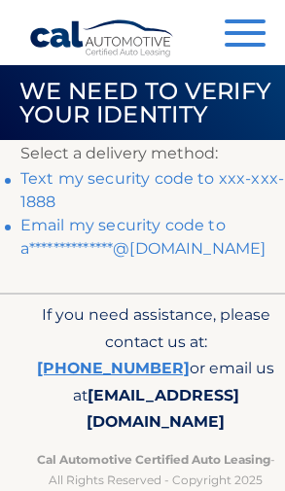 The height and width of the screenshot is (491, 285). I want to click on button: Menu, so click(245, 35).